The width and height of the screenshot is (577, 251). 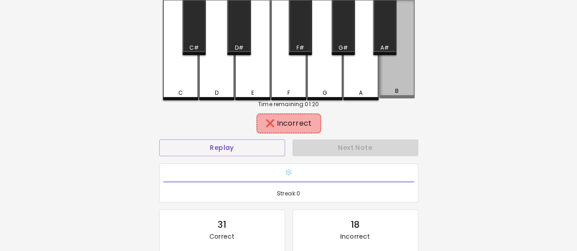 What do you see at coordinates (300, 48) in the screenshot?
I see `div: F#` at bounding box center [300, 48].